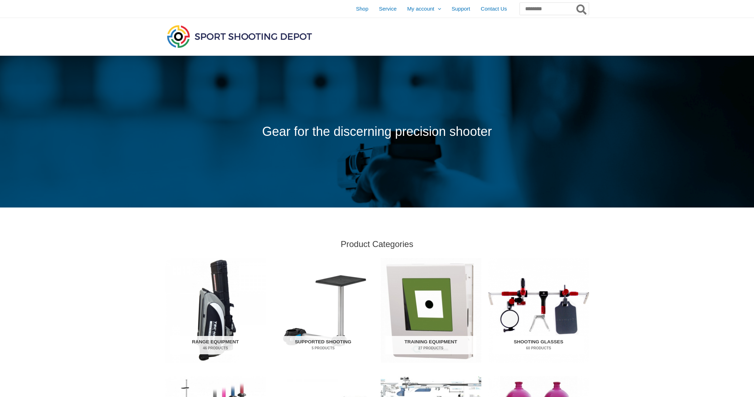 The image size is (754, 397). I want to click on a: Visit product category Supported Shooting, so click(323, 310).